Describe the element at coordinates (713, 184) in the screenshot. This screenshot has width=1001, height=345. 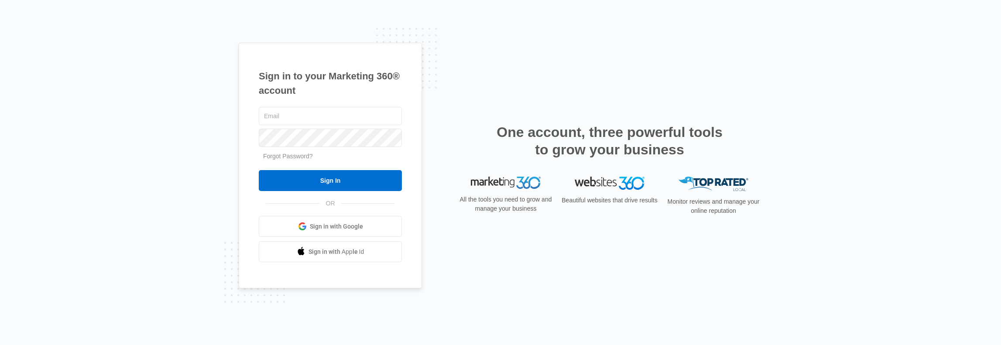
I see `img: Top Rated Local` at that location.